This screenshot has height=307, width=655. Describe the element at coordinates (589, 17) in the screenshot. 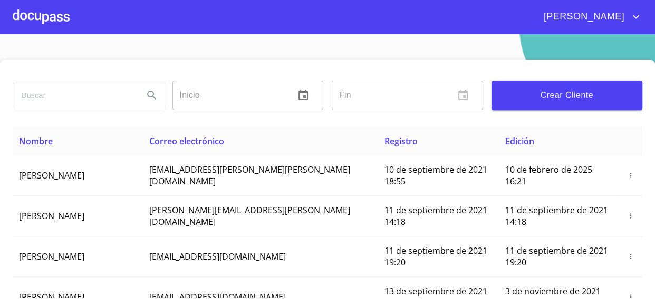

I see `button: account of current user` at that location.